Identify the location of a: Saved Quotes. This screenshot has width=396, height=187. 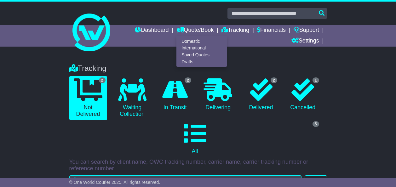
(201, 55).